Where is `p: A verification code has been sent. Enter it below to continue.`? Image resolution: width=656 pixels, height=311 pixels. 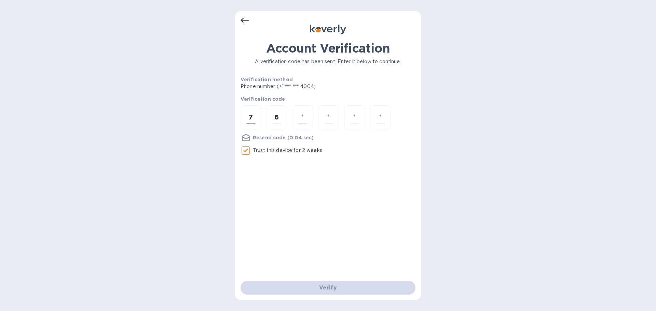
p: A verification code has been sent. Enter it below to continue. is located at coordinates (328, 62).